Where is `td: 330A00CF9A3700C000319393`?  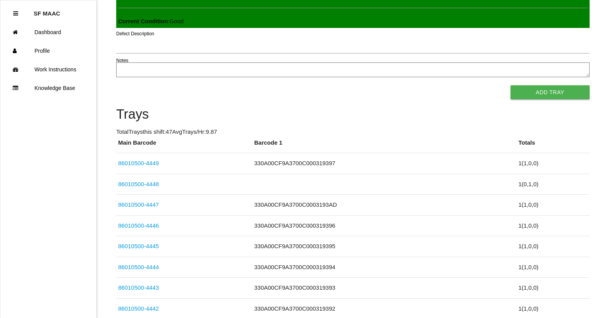
td: 330A00CF9A3700C000319393 is located at coordinates (384, 288).